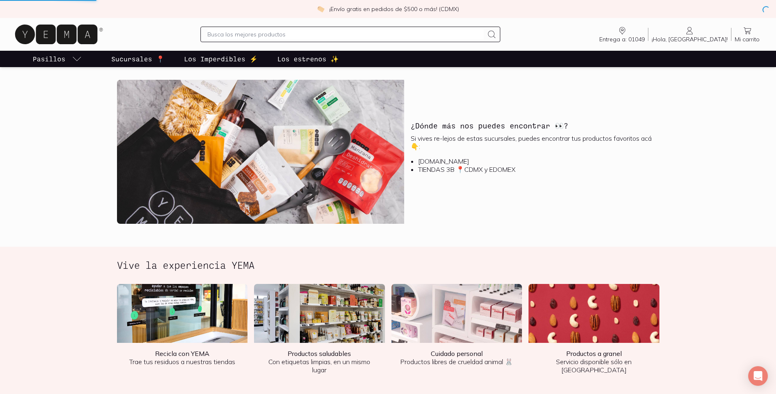 The width and height of the screenshot is (776, 394). Describe the element at coordinates (221, 59) in the screenshot. I see `p: Los Imperdibles ⚡️` at that location.